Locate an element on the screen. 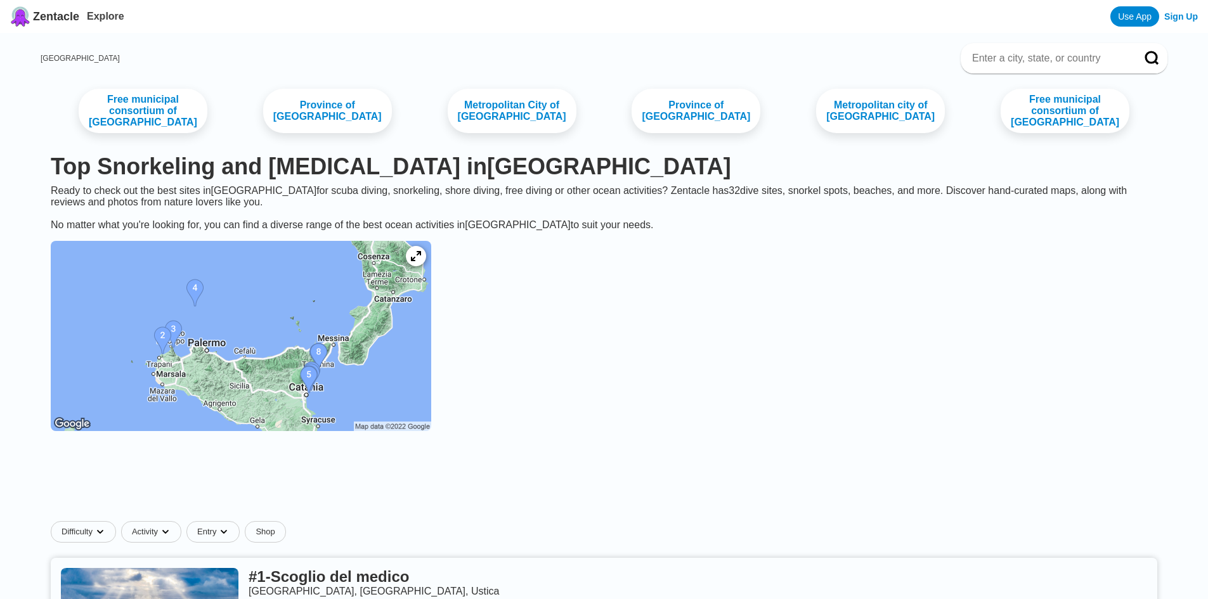 The height and width of the screenshot is (599, 1208). button: Activitydropdown caret is located at coordinates (154, 532).